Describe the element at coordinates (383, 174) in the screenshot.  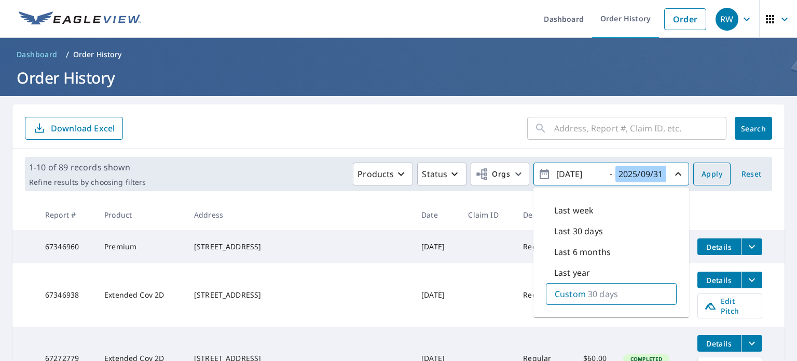
I see `button: Products` at that location.